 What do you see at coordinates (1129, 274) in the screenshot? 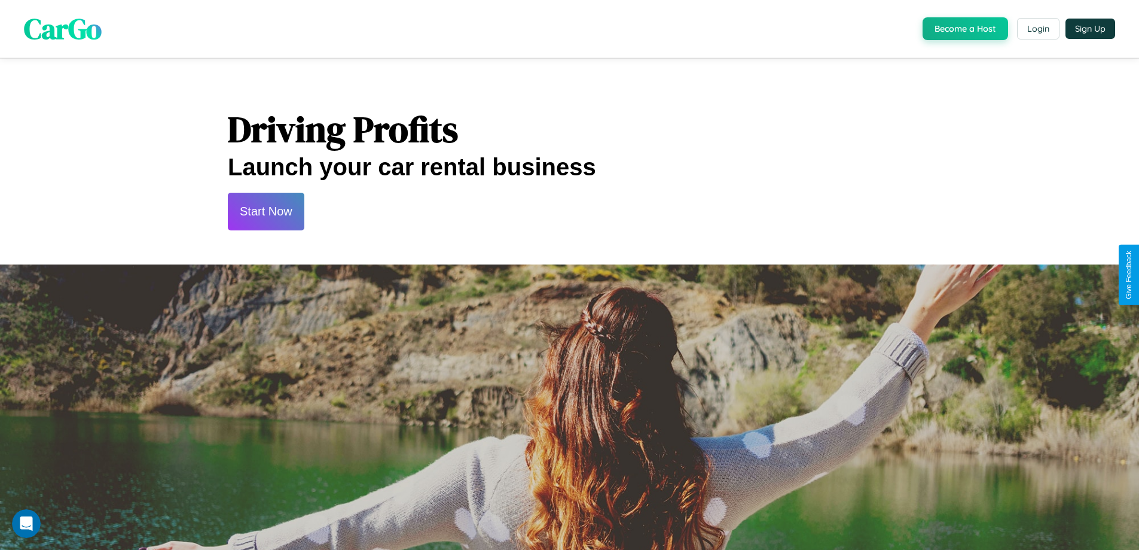
I see `div: Give Feedback` at bounding box center [1129, 274].